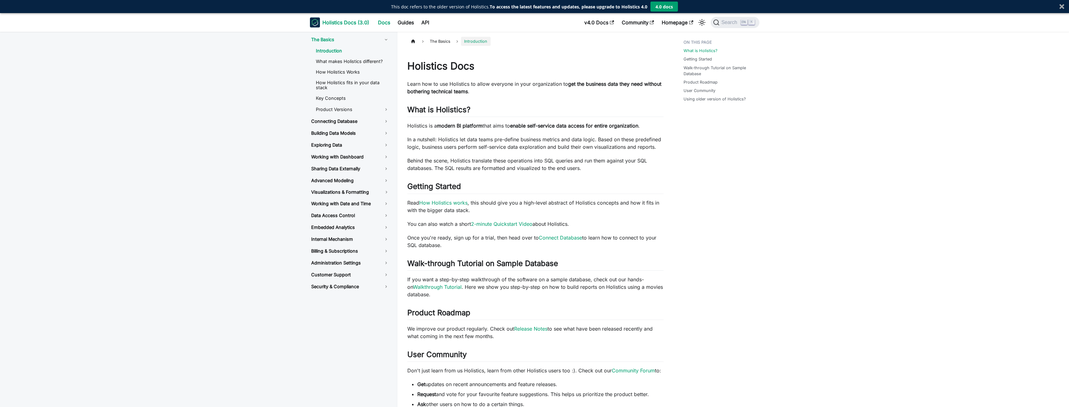  Describe the element at coordinates (343, 192) in the screenshot. I see `a: Visualizations & Formatting` at that location.